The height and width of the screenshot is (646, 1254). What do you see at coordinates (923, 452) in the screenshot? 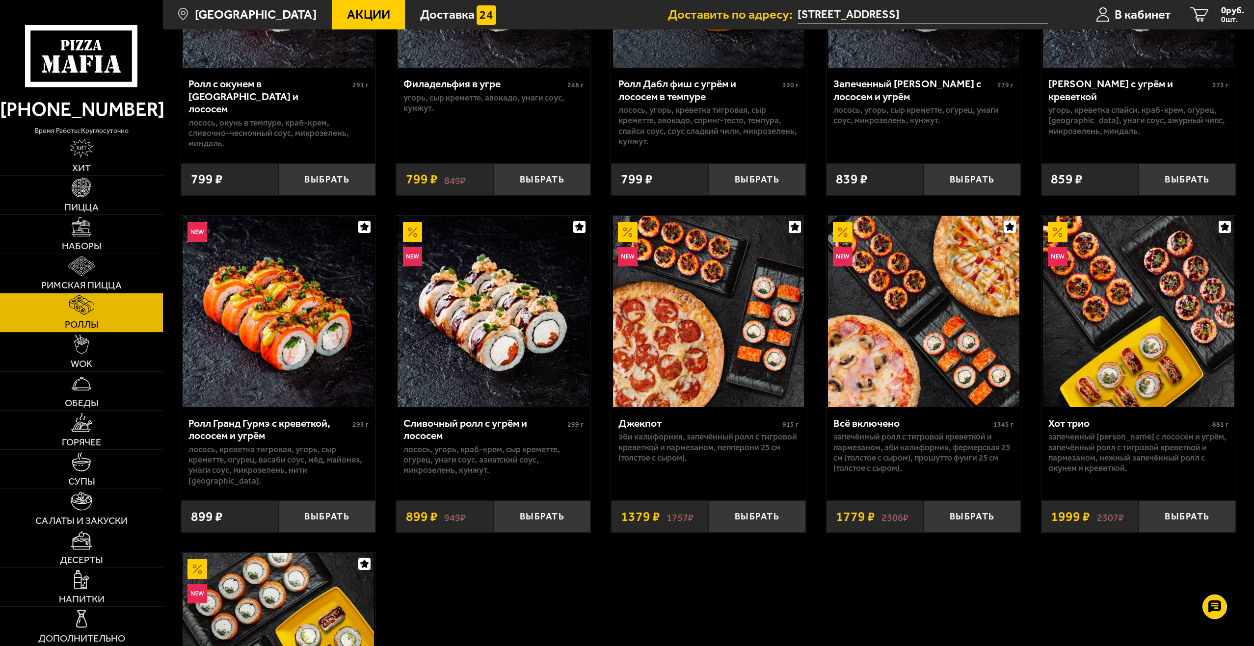
I see `p: Запечённый ролл с тигровой креветкой и пармезаном, Эби Калифорния, Фермерская 25 см (толстое с сы...` at bounding box center [923, 452].